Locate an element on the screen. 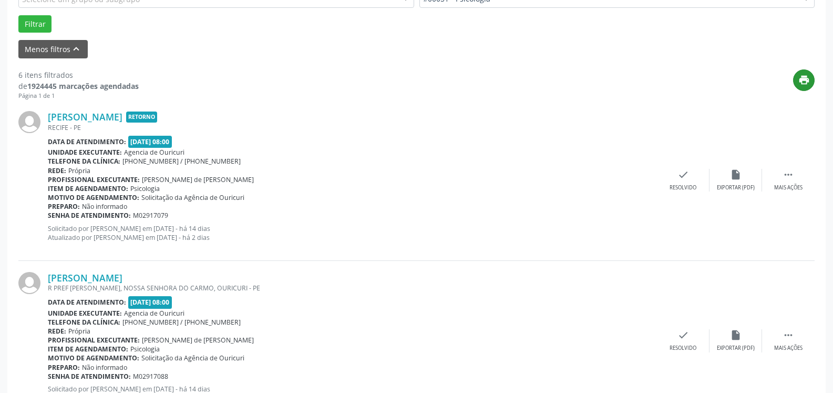 The image size is (833, 393). strong: 1924445 marcações agendadas is located at coordinates (83, 86).